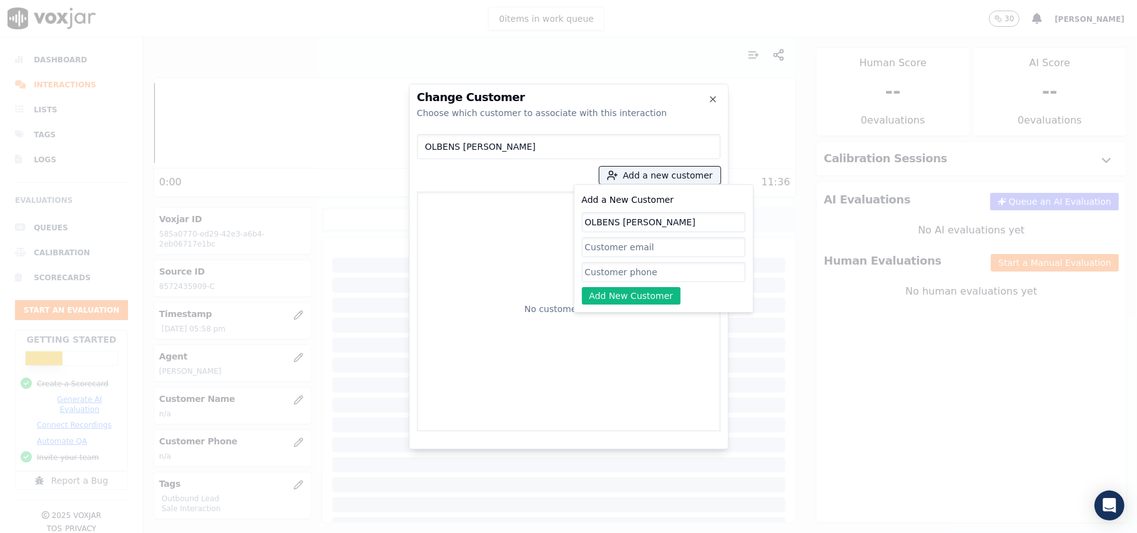 The width and height of the screenshot is (1137, 533). Describe the element at coordinates (663, 272) in the screenshot. I see `input: Customer phone` at that location.